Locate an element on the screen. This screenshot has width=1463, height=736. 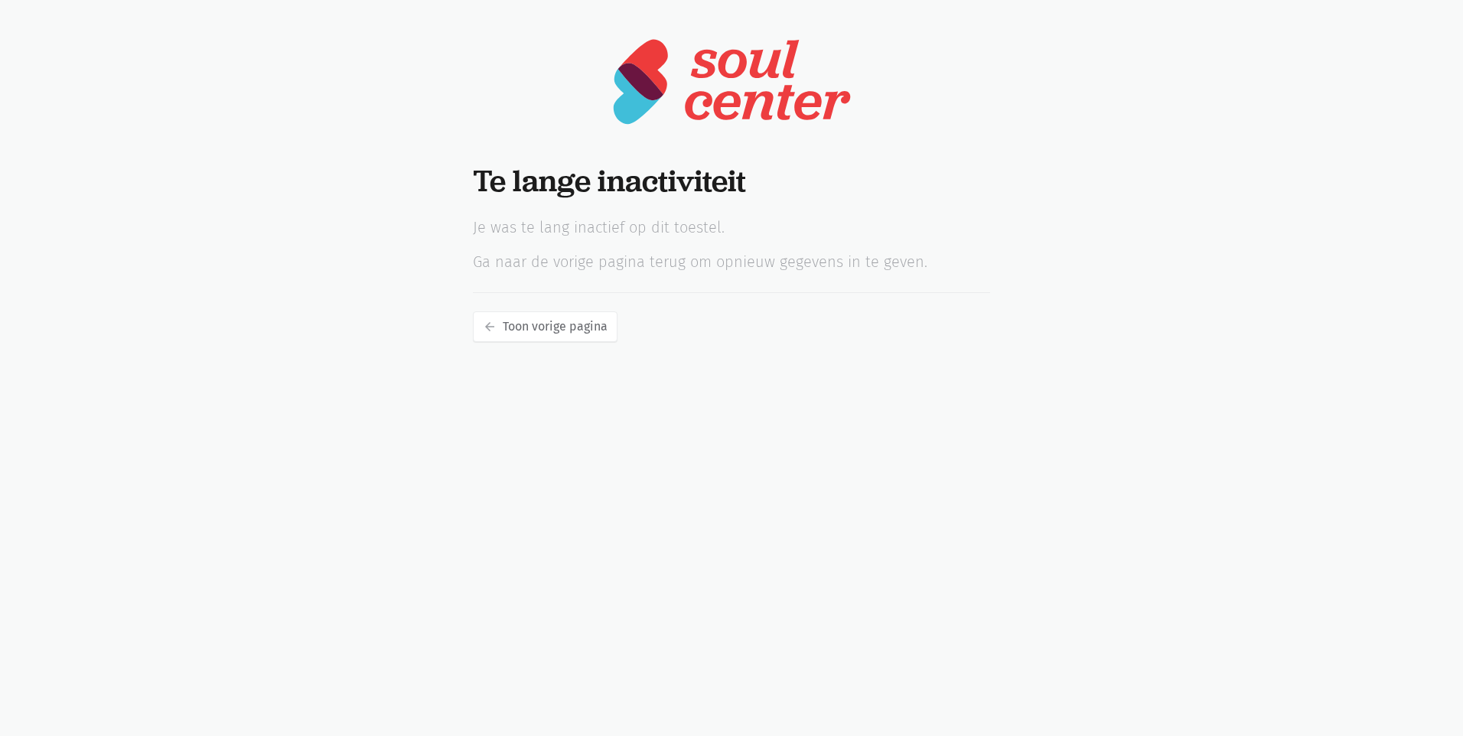
a: Toon vorige pagina is located at coordinates (545, 327).